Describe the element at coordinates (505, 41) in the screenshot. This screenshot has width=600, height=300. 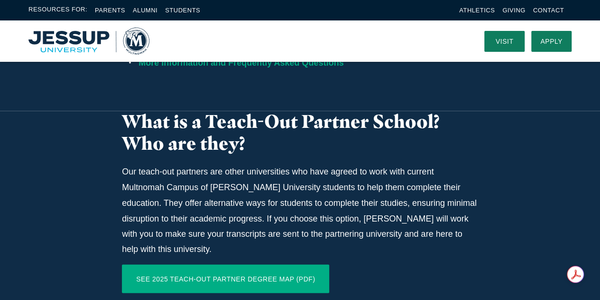
I see `a: Visit` at that location.